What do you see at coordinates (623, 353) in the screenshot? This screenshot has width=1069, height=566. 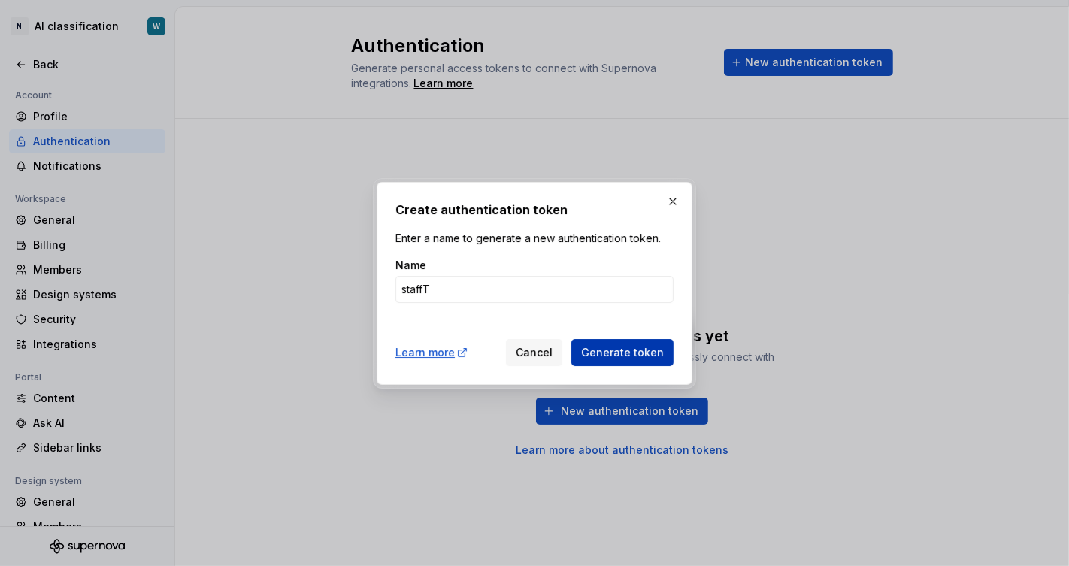 I see `span: Generate token` at bounding box center [623, 353].